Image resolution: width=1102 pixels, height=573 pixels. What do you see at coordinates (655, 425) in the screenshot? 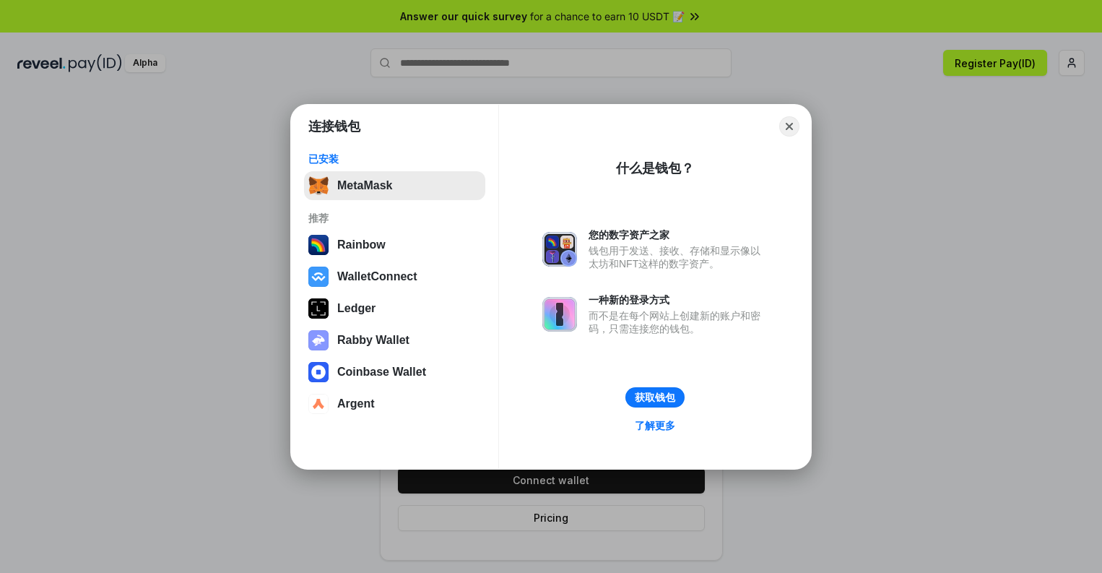
I see `a: 了解更多` at bounding box center [655, 425].